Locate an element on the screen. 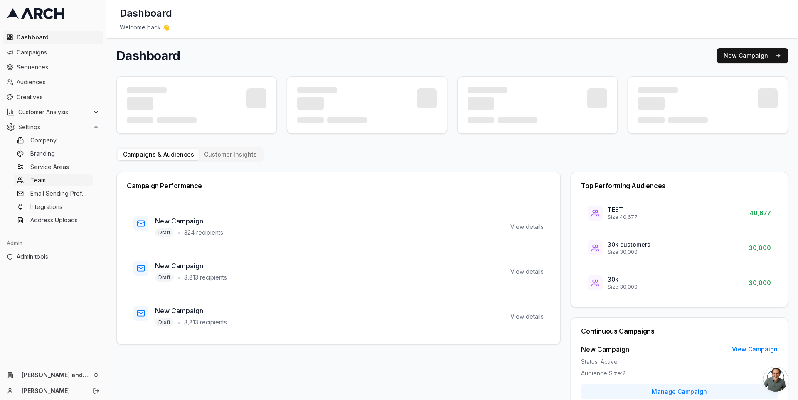 Image resolution: width=798 pixels, height=400 pixels. div: Campaign Performance is located at coordinates (338, 186).